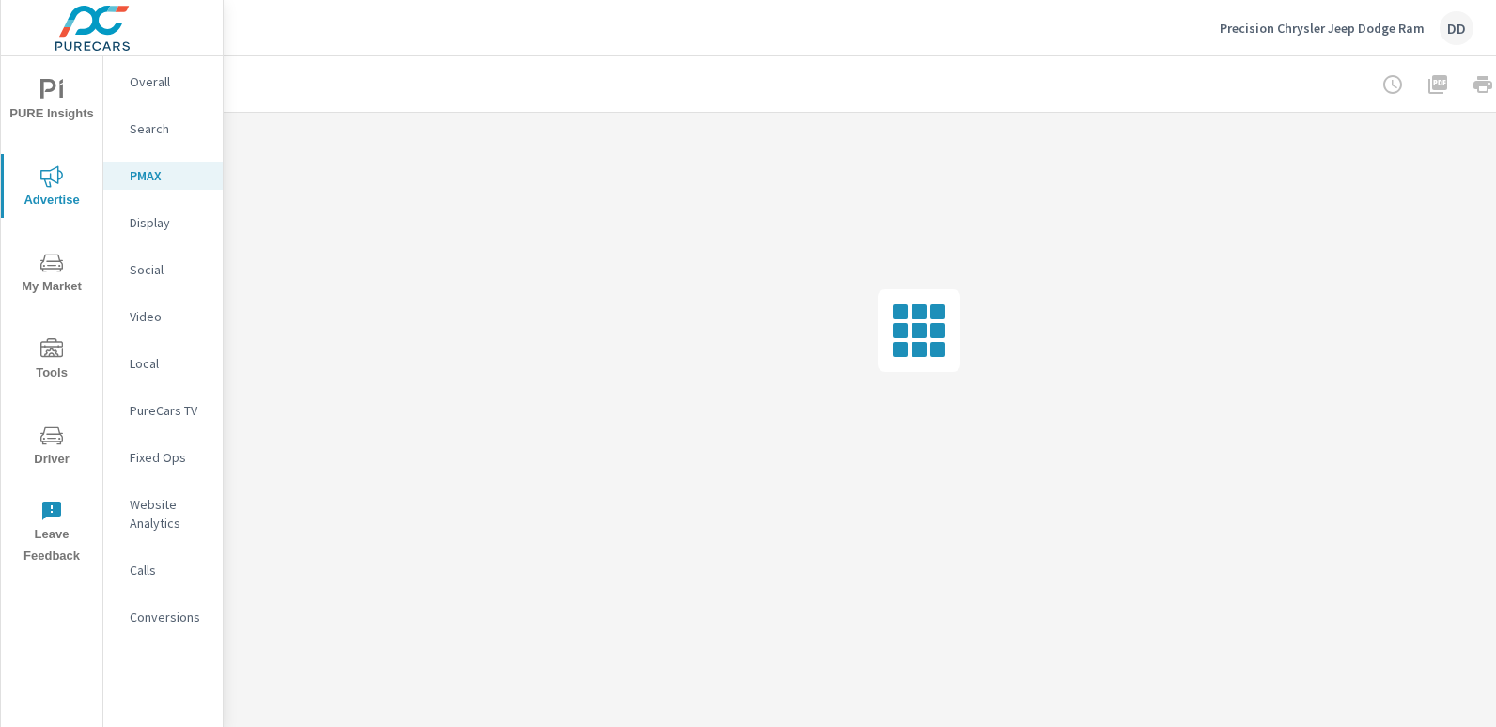 This screenshot has width=1496, height=727. Describe the element at coordinates (168, 570) in the screenshot. I see `p: Calls` at that location.